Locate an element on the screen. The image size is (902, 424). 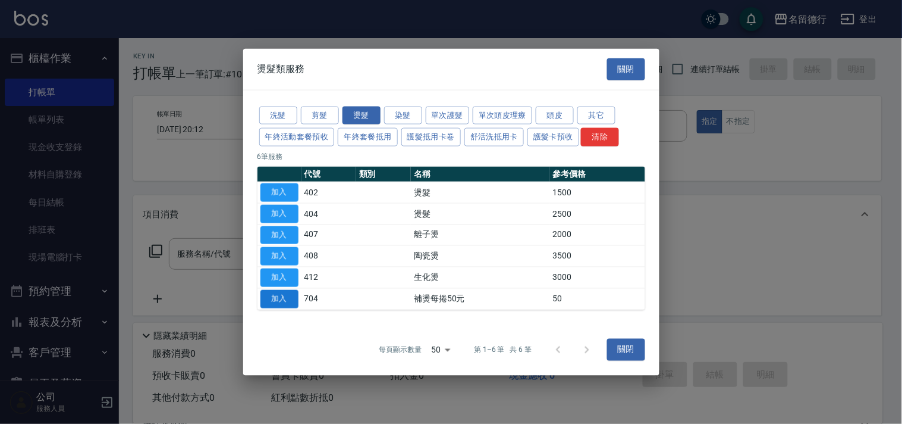
td: 2500 is located at coordinates (597, 214).